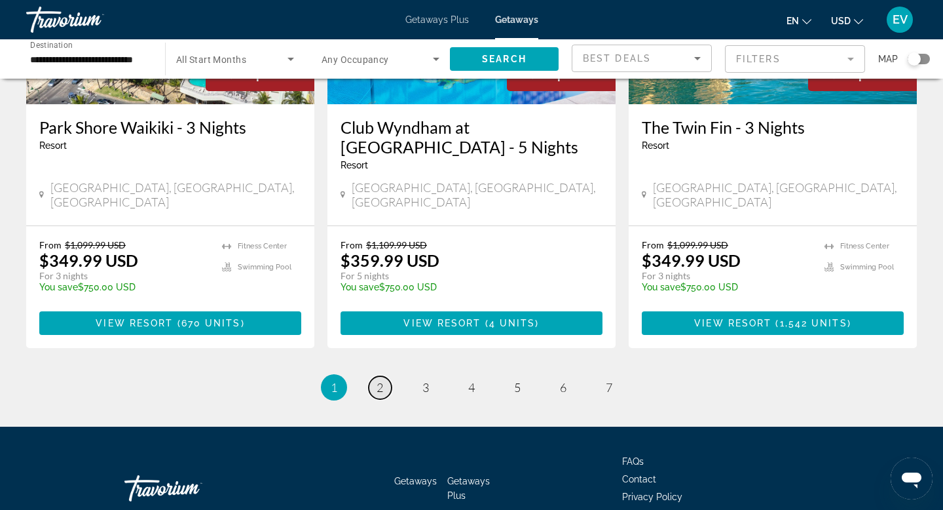 The image size is (943, 510). What do you see at coordinates (652, 496) in the screenshot?
I see `a: Privacy Policy` at bounding box center [652, 496].